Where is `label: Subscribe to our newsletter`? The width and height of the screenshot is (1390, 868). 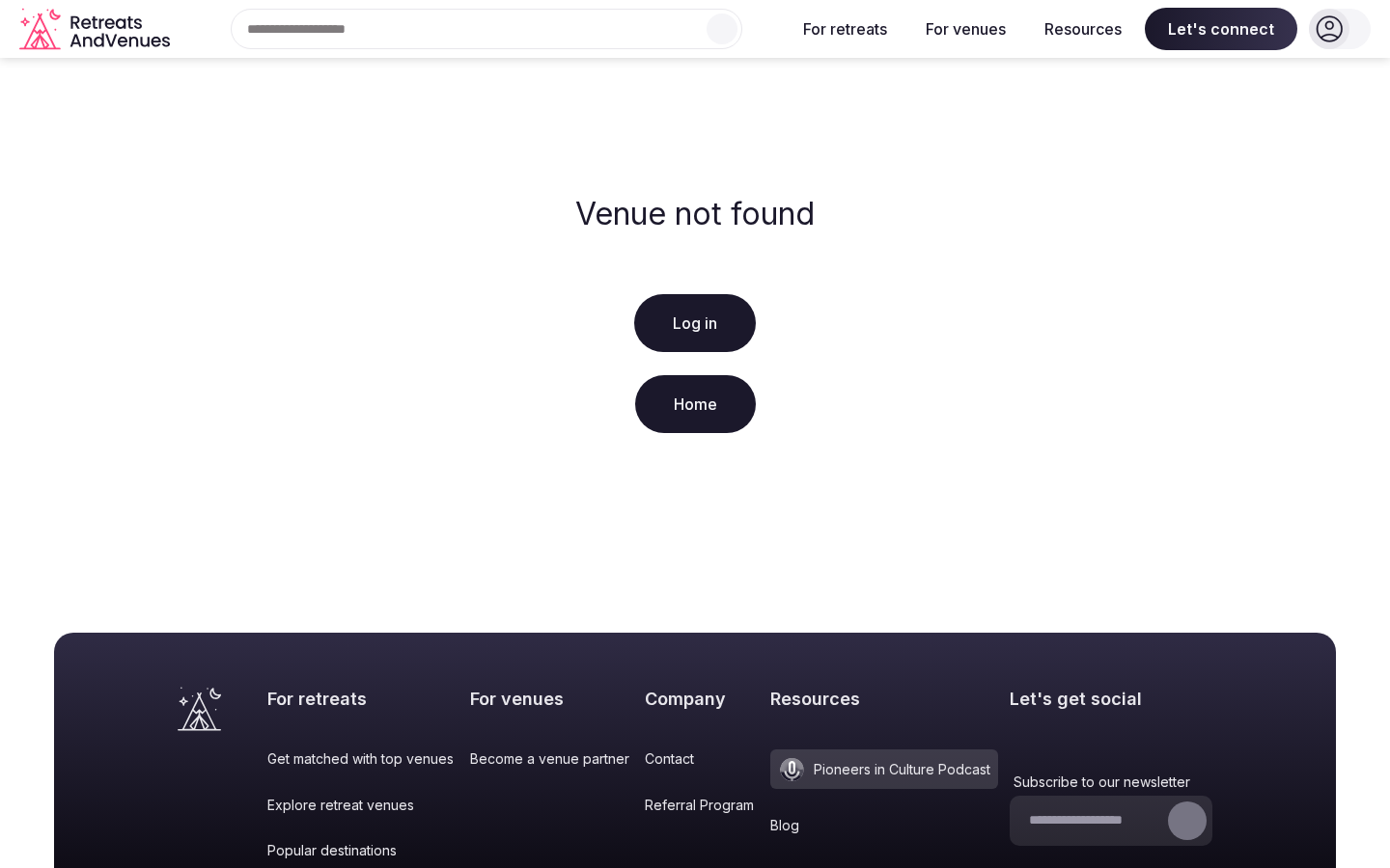
label: Subscribe to our newsletter is located at coordinates (1110, 783).